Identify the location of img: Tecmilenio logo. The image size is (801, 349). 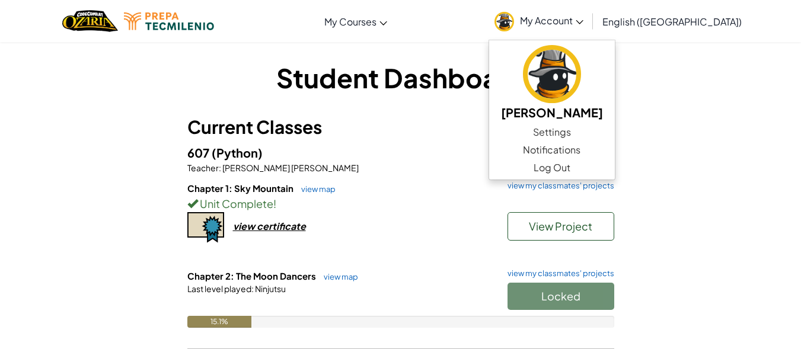
(169, 21).